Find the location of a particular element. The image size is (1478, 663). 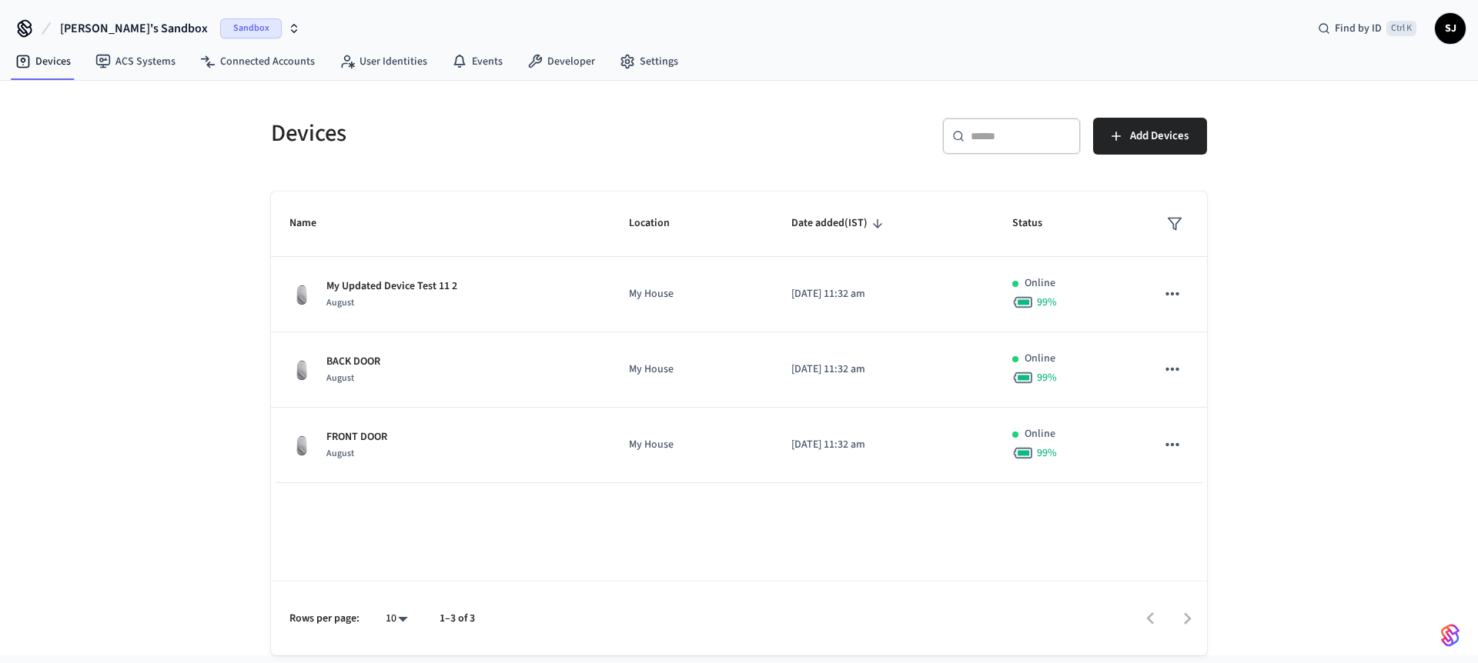

p: BACK DOOR is located at coordinates (353, 362).